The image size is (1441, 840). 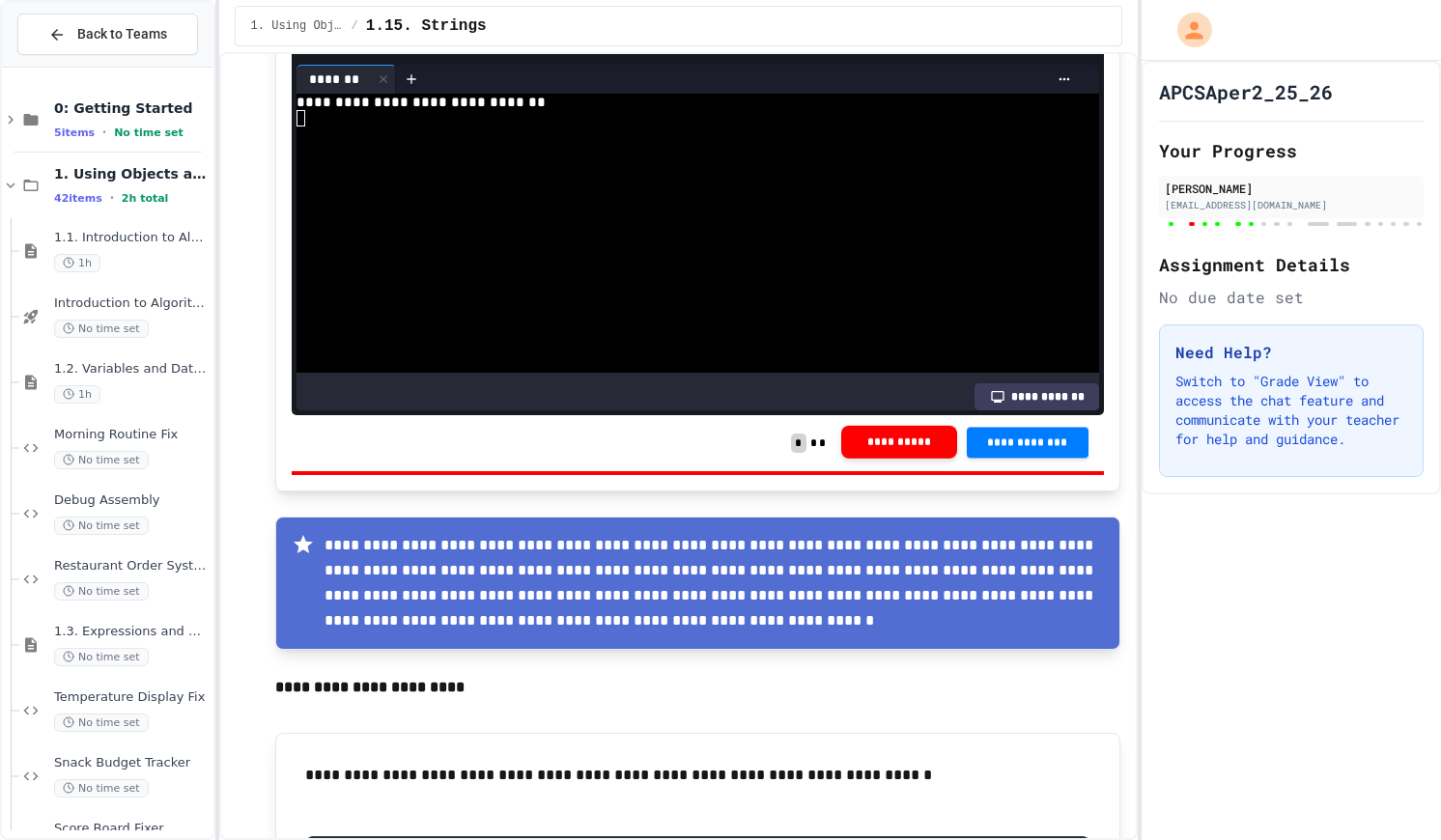 What do you see at coordinates (107, 34) in the screenshot?
I see `button: Back to Teams` at bounding box center [107, 34].